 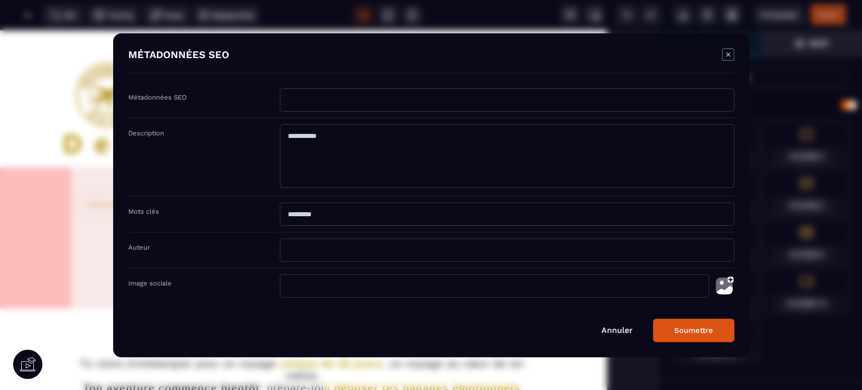 I want to click on h1: Bienvenue à bord de, so click(x=303, y=315).